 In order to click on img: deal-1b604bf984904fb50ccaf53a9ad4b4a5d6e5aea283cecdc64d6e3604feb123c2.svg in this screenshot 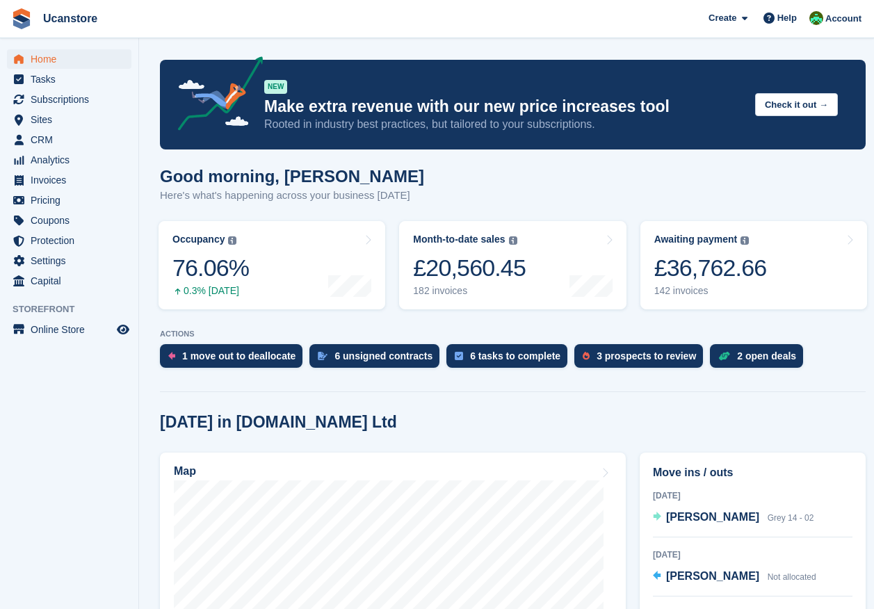, I will do `click(724, 356)`.